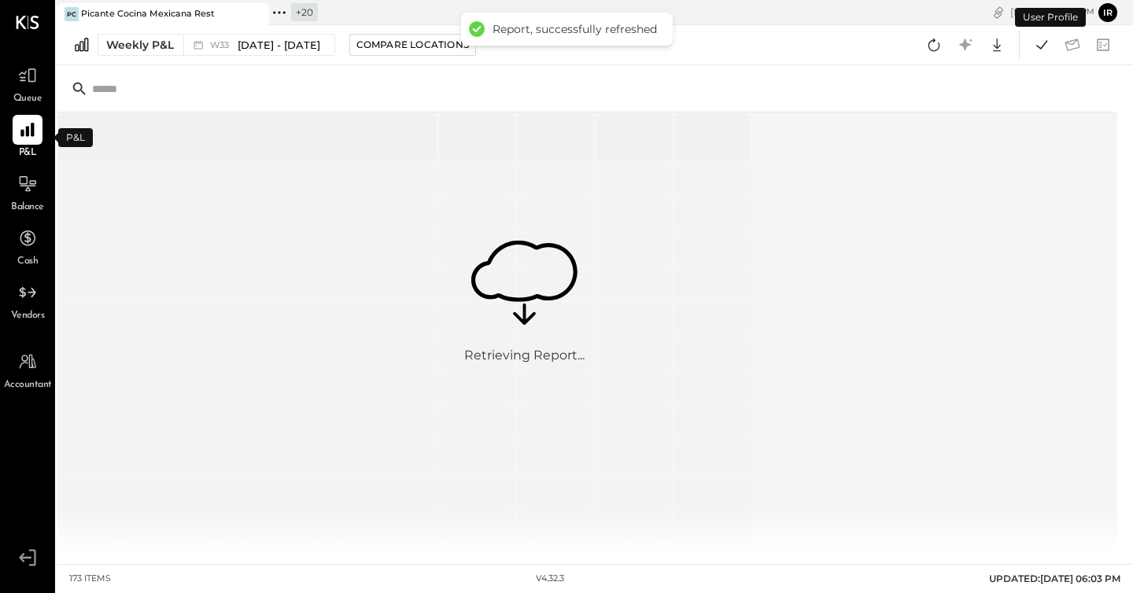 The image size is (1133, 593). What do you see at coordinates (1108, 13) in the screenshot?
I see `button: Ir` at bounding box center [1108, 13].